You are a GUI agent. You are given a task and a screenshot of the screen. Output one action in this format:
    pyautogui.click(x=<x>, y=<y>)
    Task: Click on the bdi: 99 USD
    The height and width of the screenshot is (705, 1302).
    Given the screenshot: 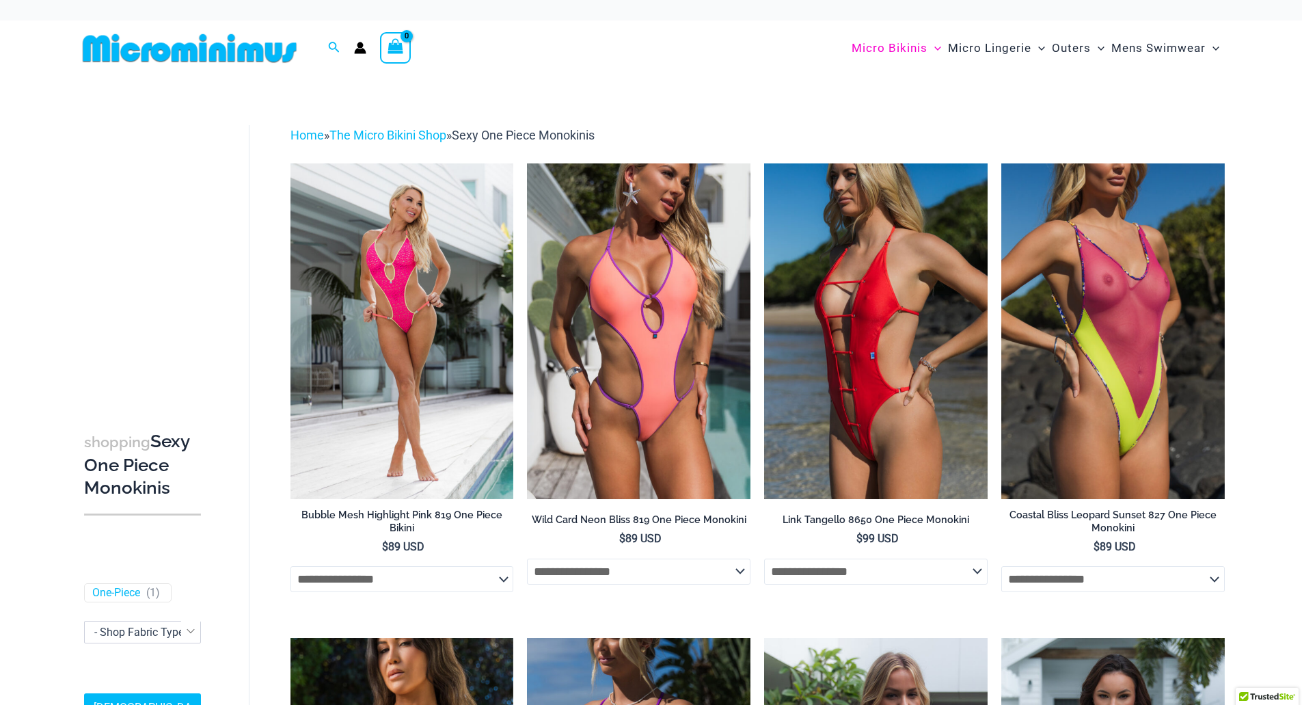 What is the action you would take?
    pyautogui.click(x=878, y=538)
    